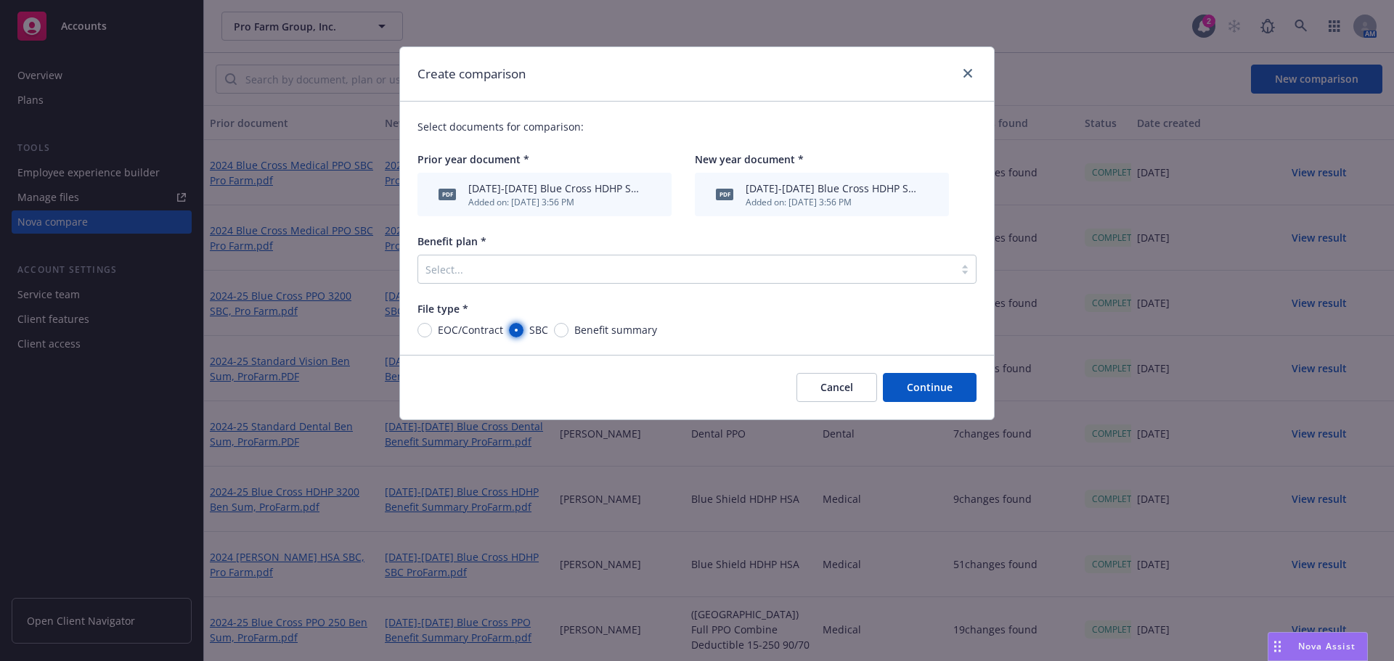  What do you see at coordinates (443, 309) in the screenshot?
I see `span: File type *` at bounding box center [443, 309].